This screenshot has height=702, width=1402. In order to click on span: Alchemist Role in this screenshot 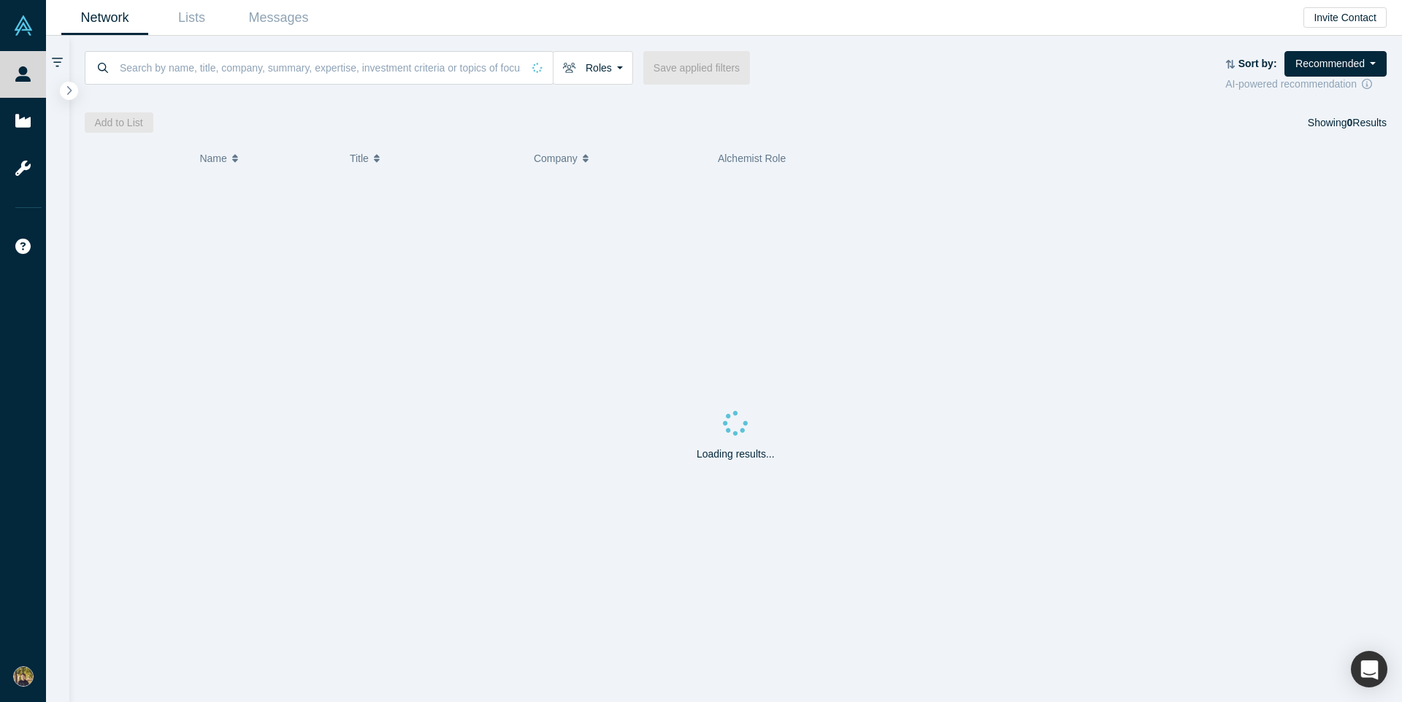, I will do `click(751, 158)`.